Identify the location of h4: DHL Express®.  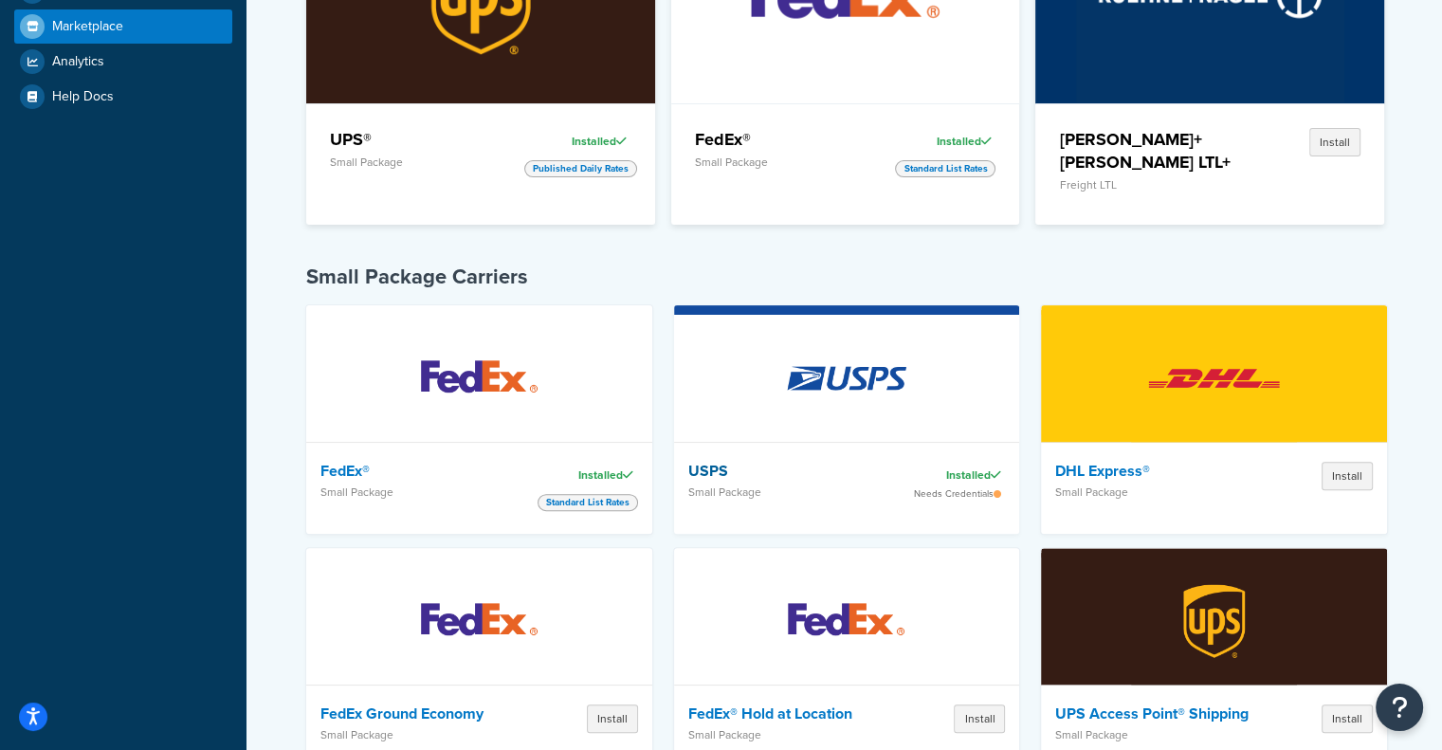
(1153, 471).